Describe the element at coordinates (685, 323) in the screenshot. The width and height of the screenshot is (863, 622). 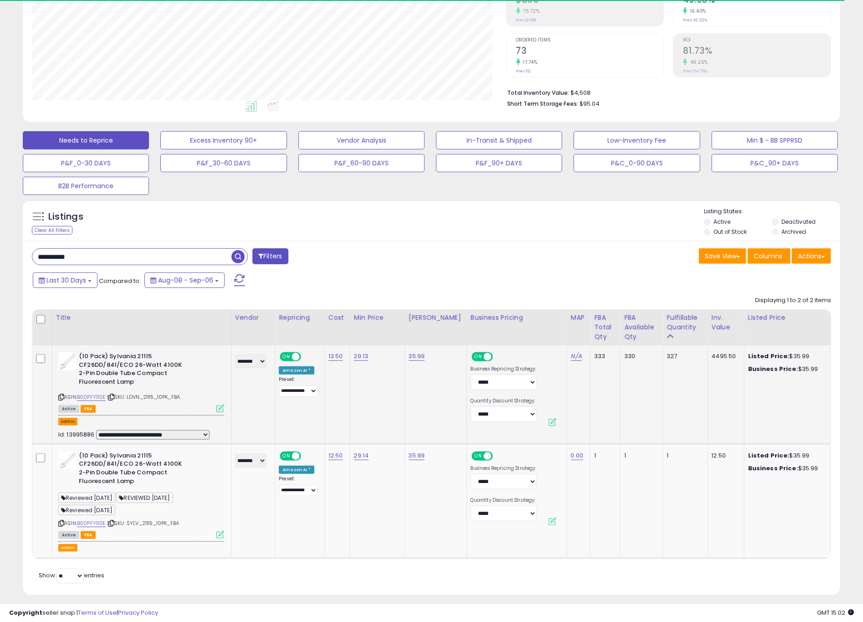
I see `div: Fulfillable Quantity` at that location.